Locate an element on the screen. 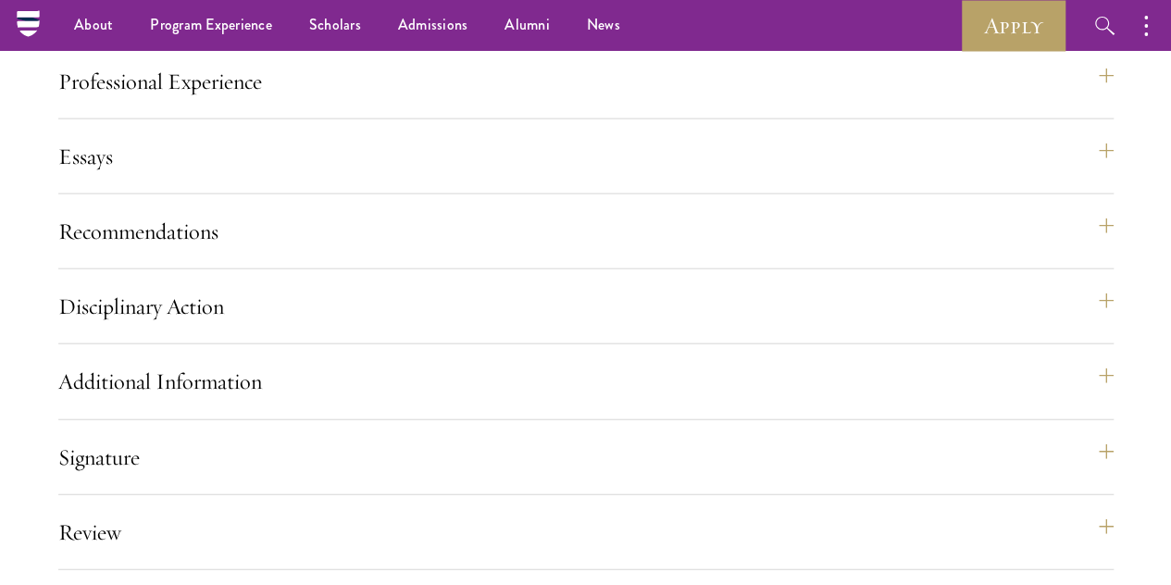 This screenshot has width=1171, height=585. button: Professional Experience is located at coordinates (586, 81).